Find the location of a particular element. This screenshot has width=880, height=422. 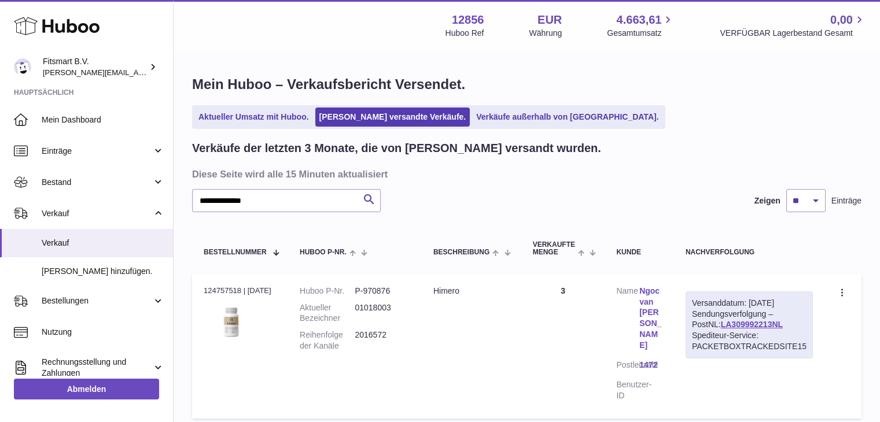

span: Mein Dashboard is located at coordinates (103, 120).